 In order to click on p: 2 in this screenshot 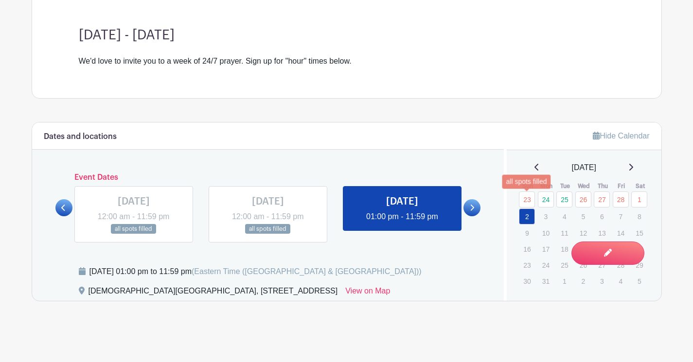, I will do `click(583, 281)`.